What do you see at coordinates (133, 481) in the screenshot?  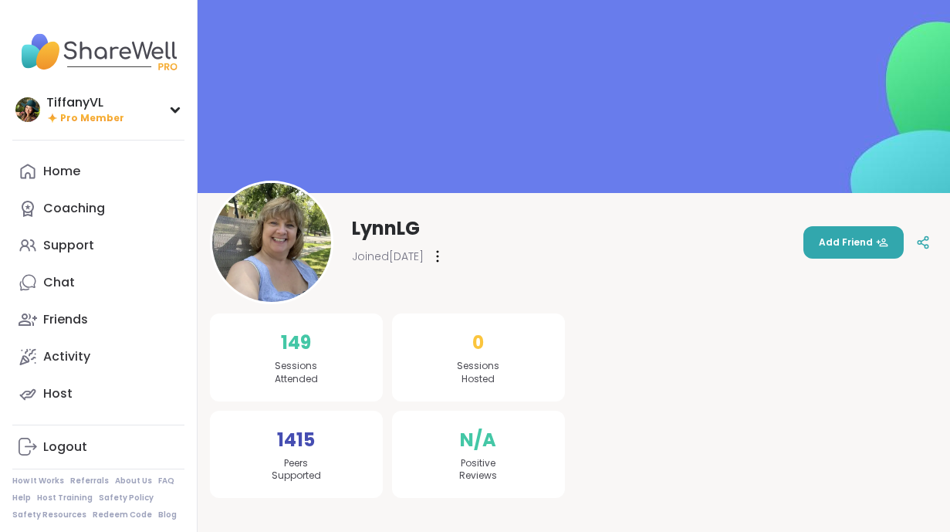 I see `a: About Us` at bounding box center [133, 481].